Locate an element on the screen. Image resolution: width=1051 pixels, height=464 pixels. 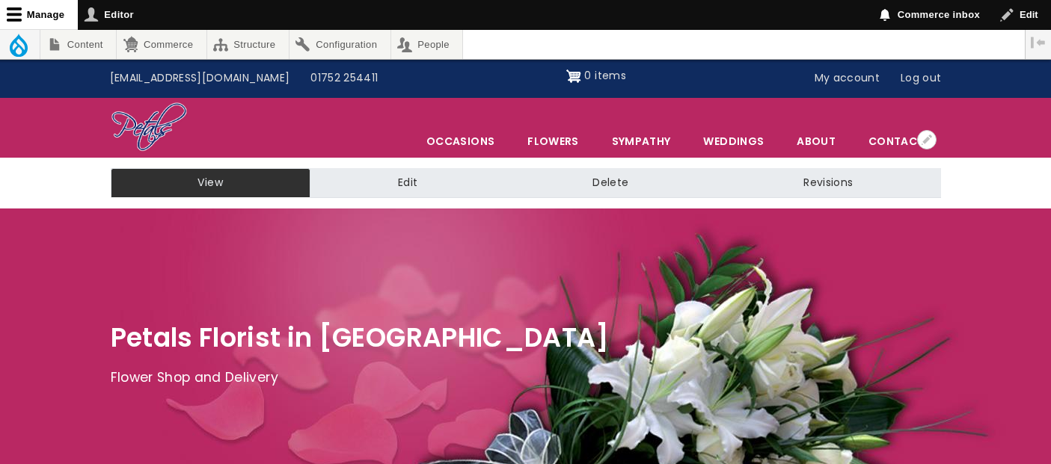
a: Delete is located at coordinates (610, 183).